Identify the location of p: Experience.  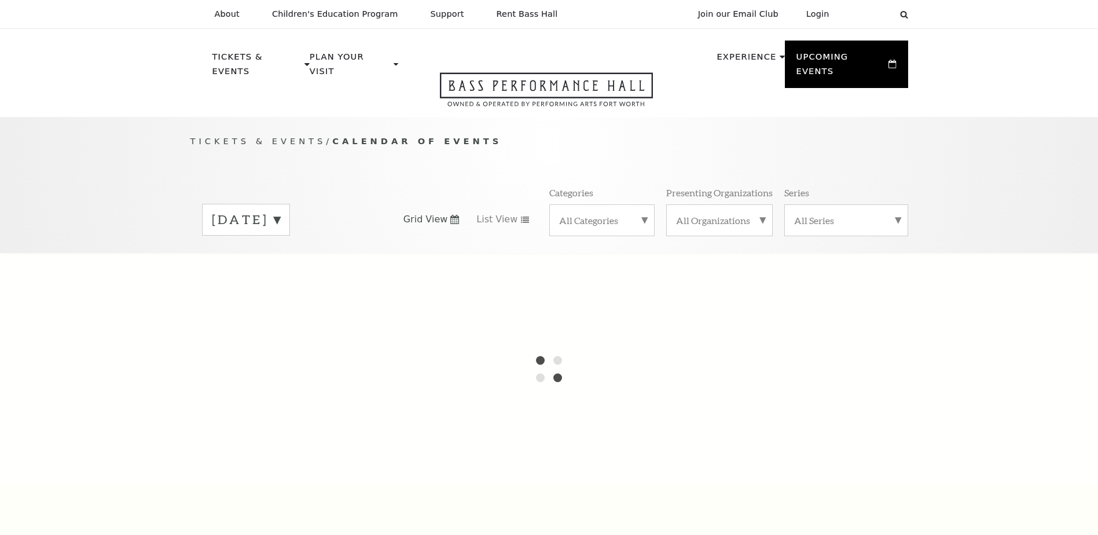
(746, 60).